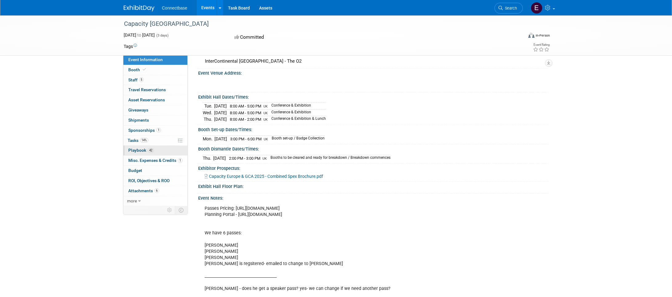 The image size is (672, 297). I want to click on span: Giveaways, so click(138, 110).